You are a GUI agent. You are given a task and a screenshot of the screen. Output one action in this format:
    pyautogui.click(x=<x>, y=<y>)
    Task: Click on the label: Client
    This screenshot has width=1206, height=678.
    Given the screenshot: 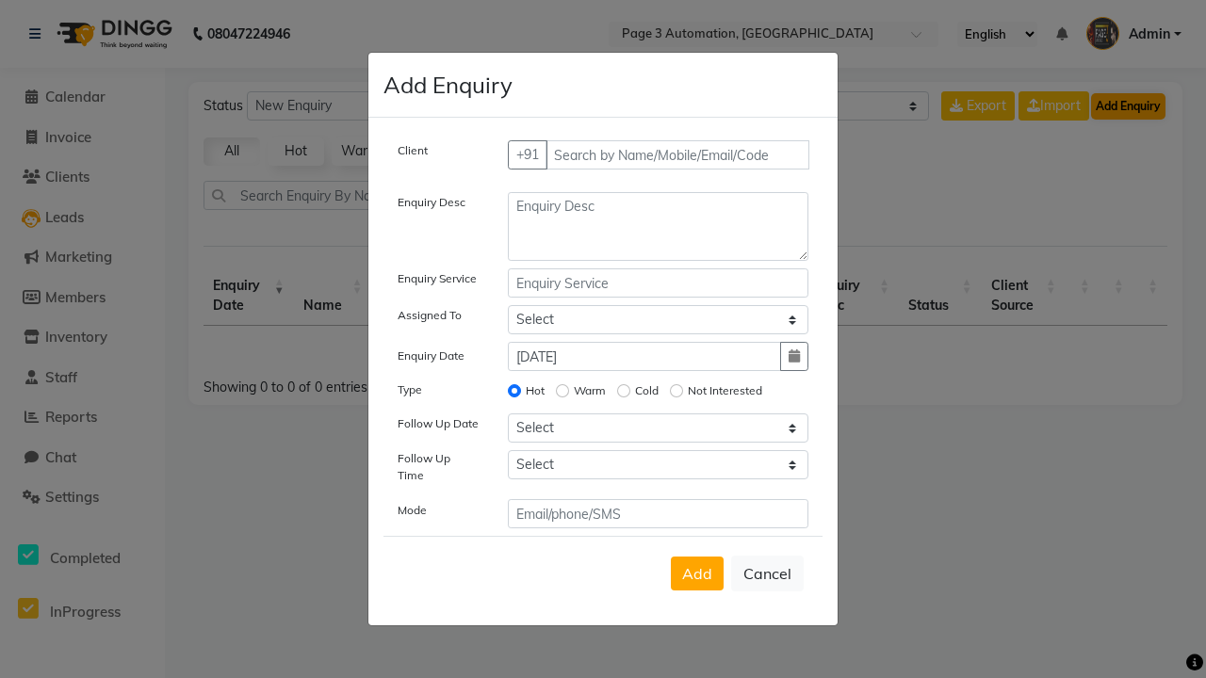 What is the action you would take?
    pyautogui.click(x=413, y=151)
    